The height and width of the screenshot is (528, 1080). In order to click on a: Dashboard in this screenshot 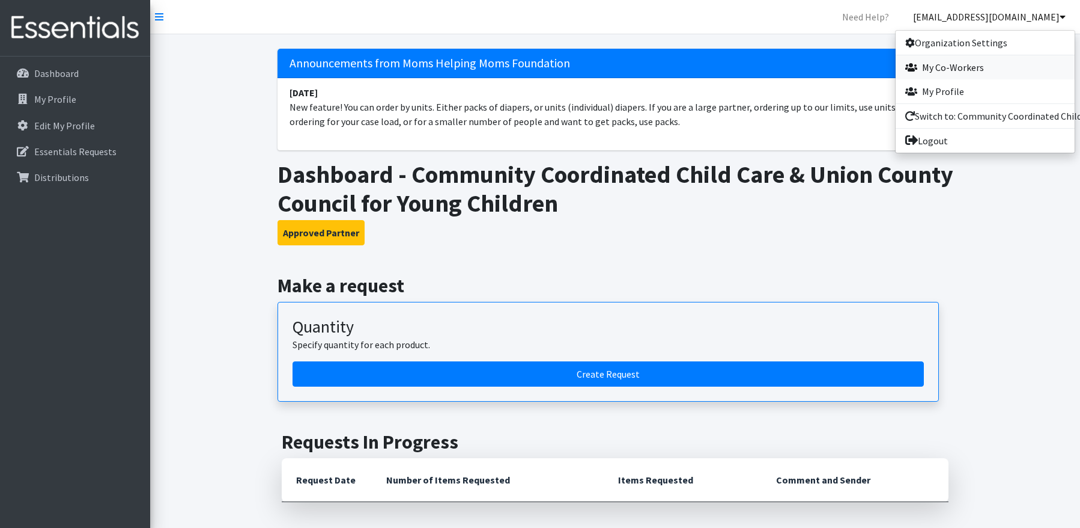, I will do `click(75, 73)`.